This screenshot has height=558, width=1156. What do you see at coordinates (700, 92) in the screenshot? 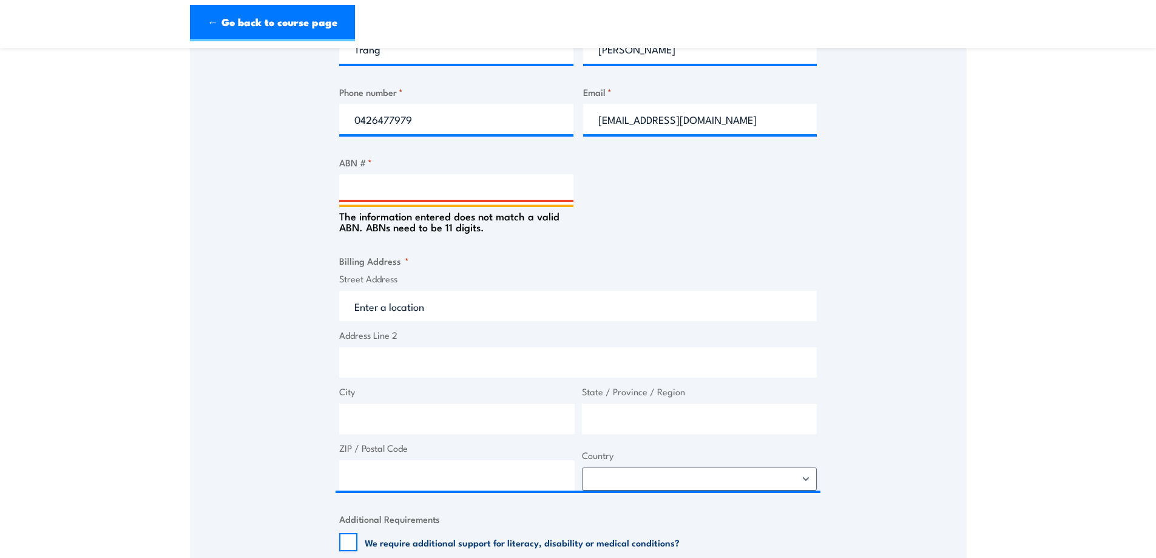
I see `label: Email` at bounding box center [700, 92].